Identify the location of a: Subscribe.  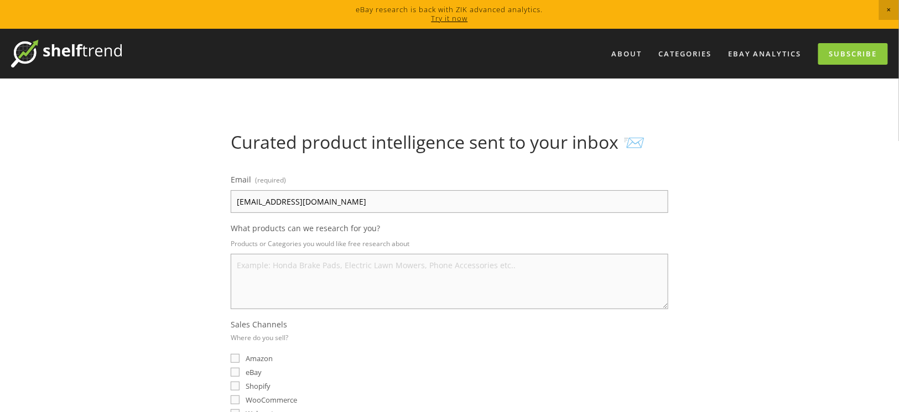
(853, 54).